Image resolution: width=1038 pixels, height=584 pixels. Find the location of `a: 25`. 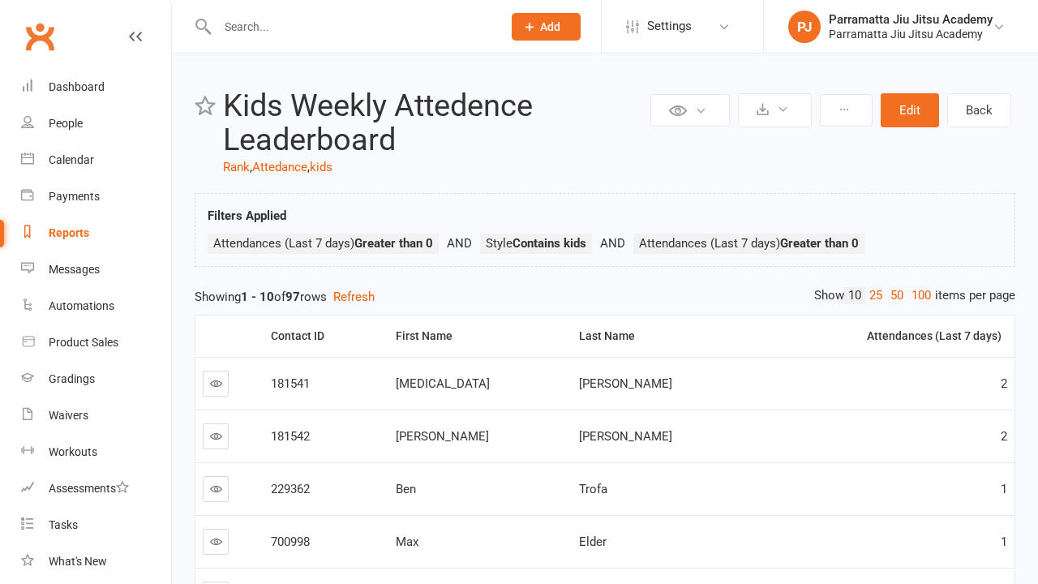

a: 25 is located at coordinates (876, 295).